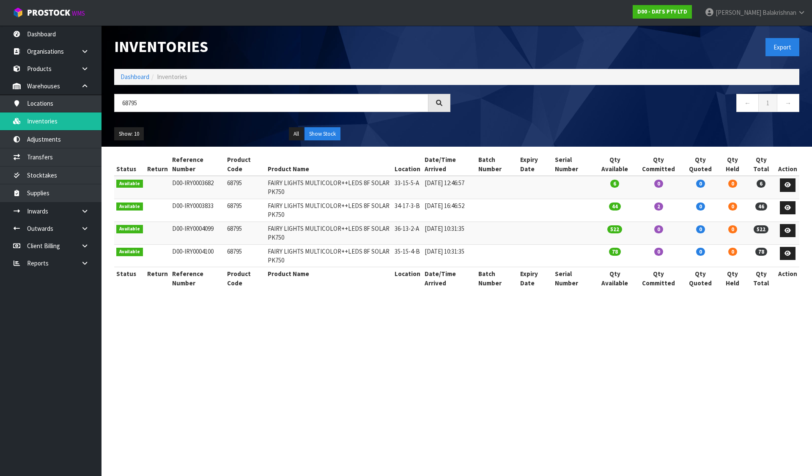  What do you see at coordinates (662, 11) in the screenshot?
I see `strong: D00 - DATS PTY LTD` at bounding box center [662, 11].